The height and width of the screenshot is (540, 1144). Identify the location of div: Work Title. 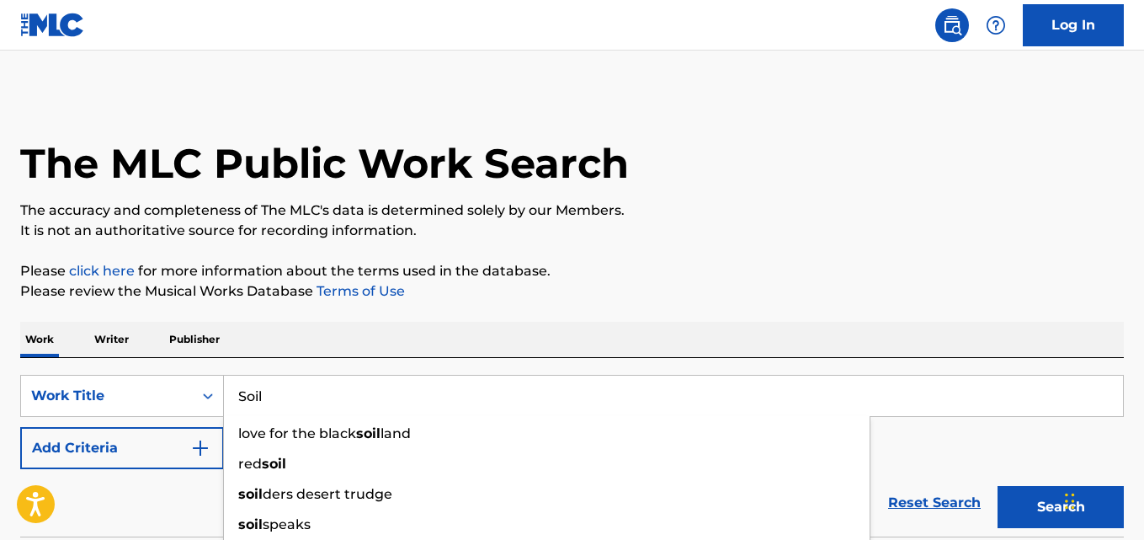
(107, 396).